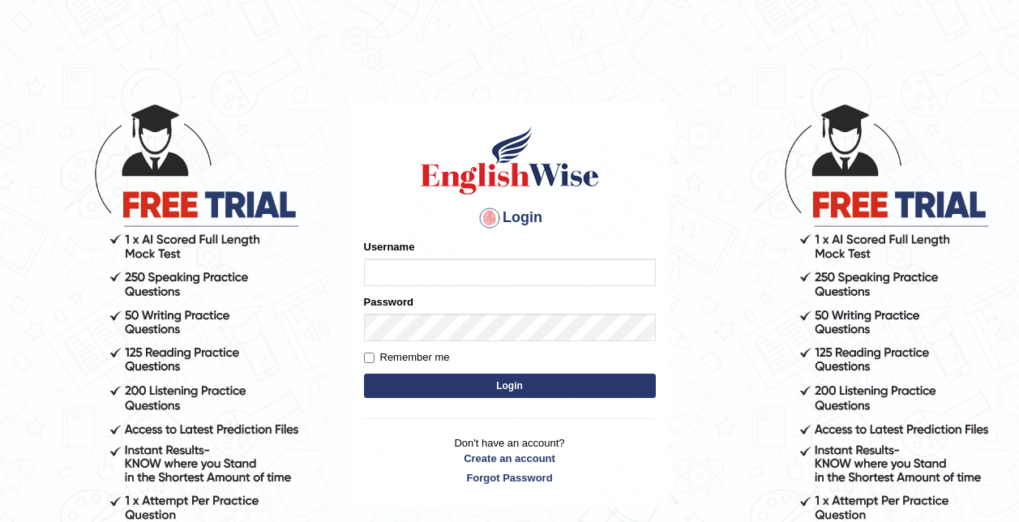 Image resolution: width=1019 pixels, height=522 pixels. What do you see at coordinates (369, 358) in the screenshot?
I see `input: Remember me` at bounding box center [369, 358].